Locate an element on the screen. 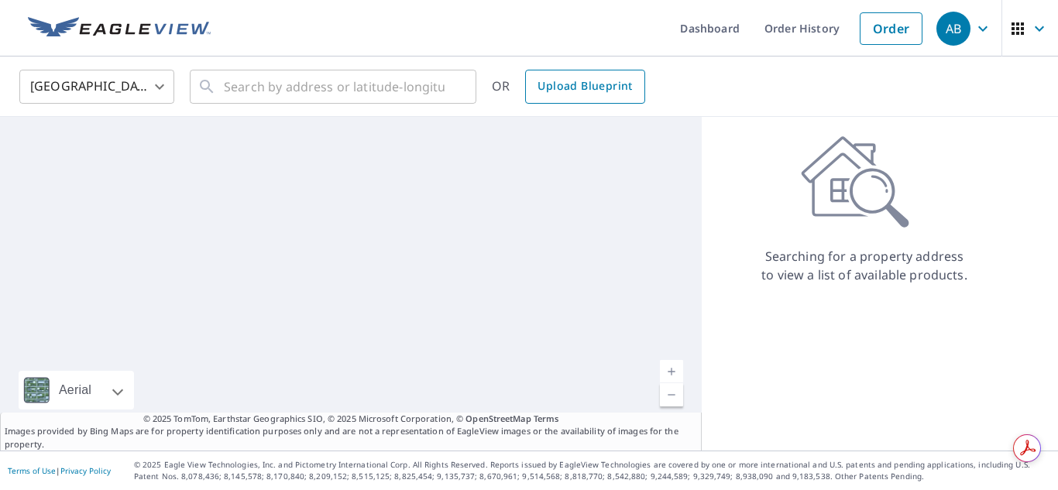  a: Terms of Use is located at coordinates (32, 471).